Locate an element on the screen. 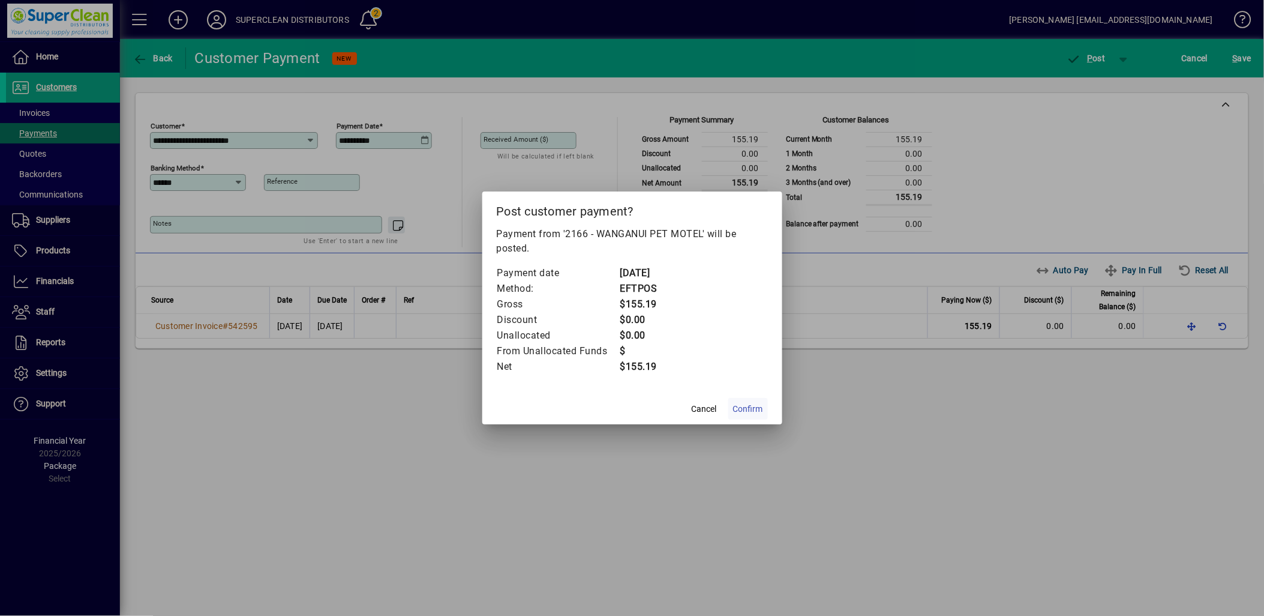 The height and width of the screenshot is (616, 1264). h2: Post customer payment? is located at coordinates (632, 209).